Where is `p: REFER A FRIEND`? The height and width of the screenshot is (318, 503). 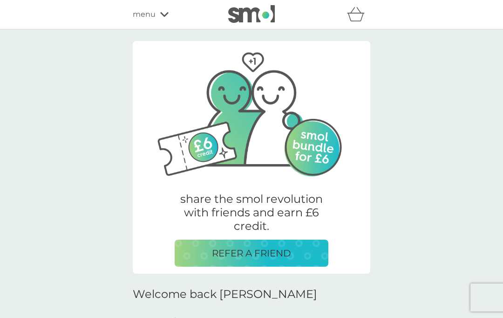 p: REFER A FRIEND is located at coordinates (252, 253).